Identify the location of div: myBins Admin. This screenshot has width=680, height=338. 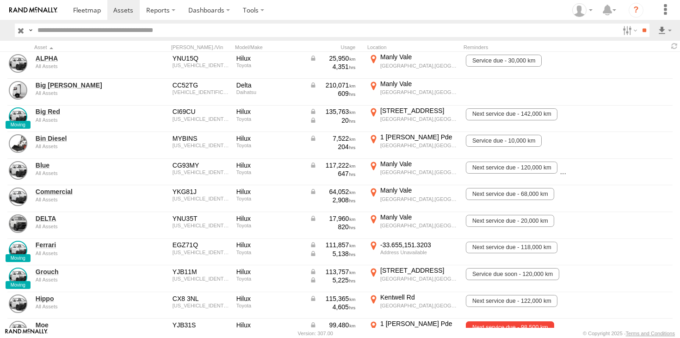
(582, 10).